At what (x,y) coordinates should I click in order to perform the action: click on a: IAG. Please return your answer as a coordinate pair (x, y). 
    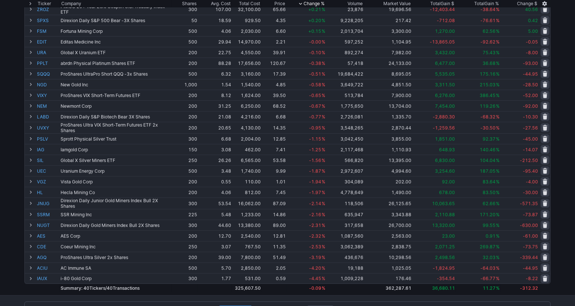
    Looking at the image, I should click on (48, 150).